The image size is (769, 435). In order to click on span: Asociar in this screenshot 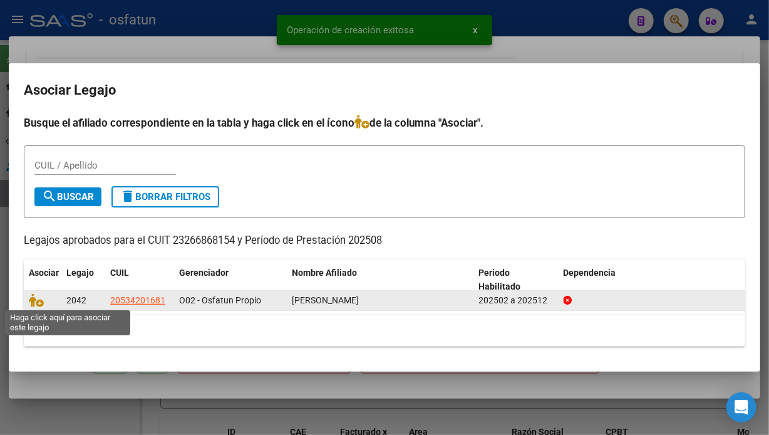, I will do `click(44, 272)`.